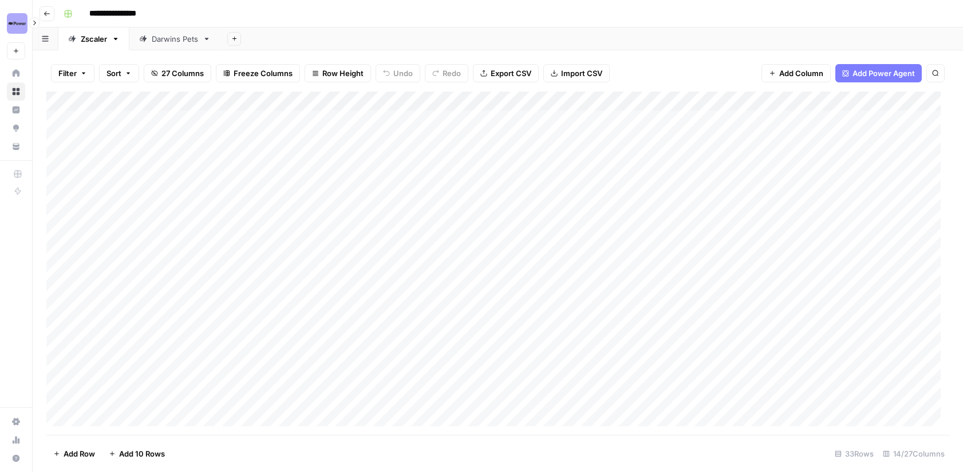 This screenshot has width=963, height=472. I want to click on span: Freeze Columns, so click(263, 73).